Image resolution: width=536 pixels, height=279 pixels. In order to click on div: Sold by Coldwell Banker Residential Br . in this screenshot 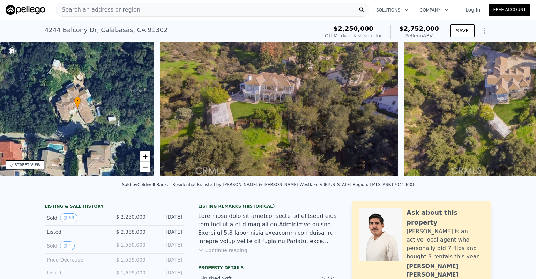, I will do `click(162, 184)`.